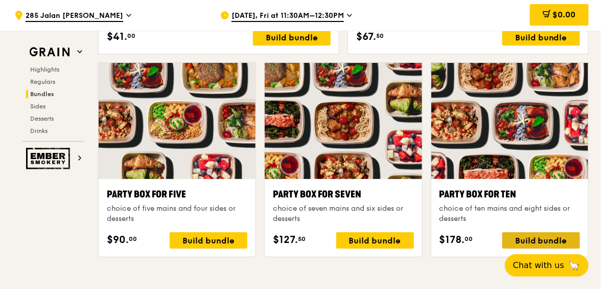 The height and width of the screenshot is (289, 601). I want to click on img: Ember Smokery web logo, so click(50, 159).